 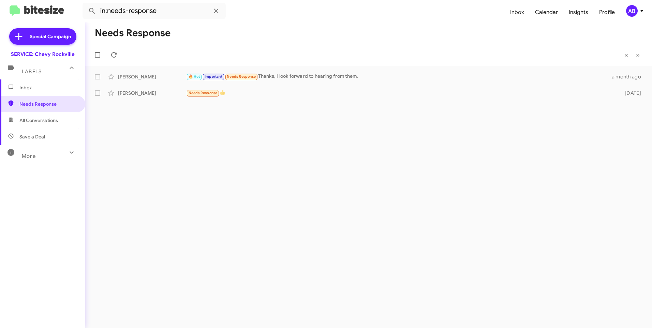 What do you see at coordinates (578, 12) in the screenshot?
I see `a: Insights` at bounding box center [578, 12].